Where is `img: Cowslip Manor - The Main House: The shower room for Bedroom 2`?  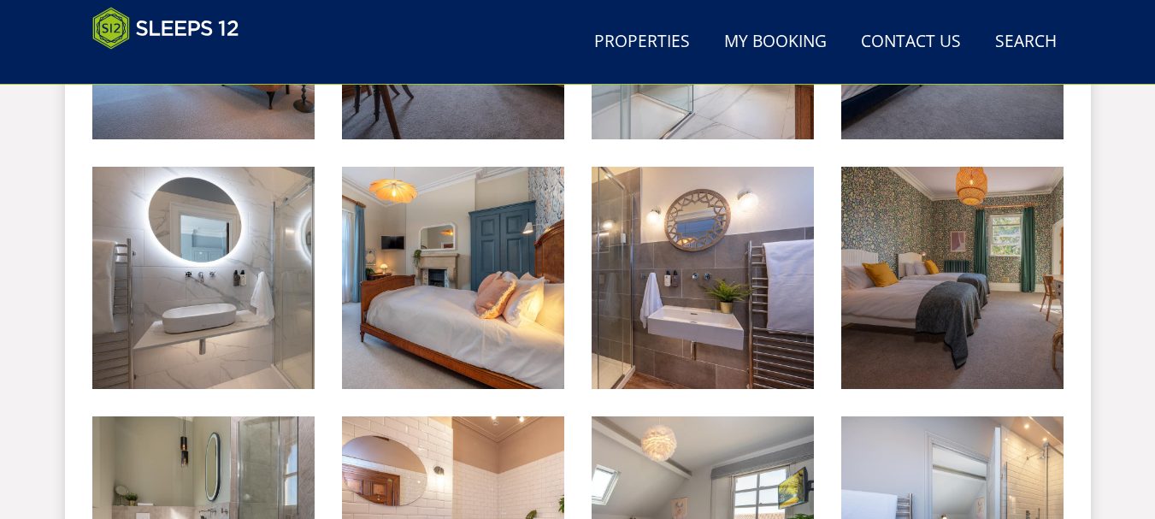
img: Cowslip Manor - The Main House: The shower room for Bedroom 2 is located at coordinates (203, 278).